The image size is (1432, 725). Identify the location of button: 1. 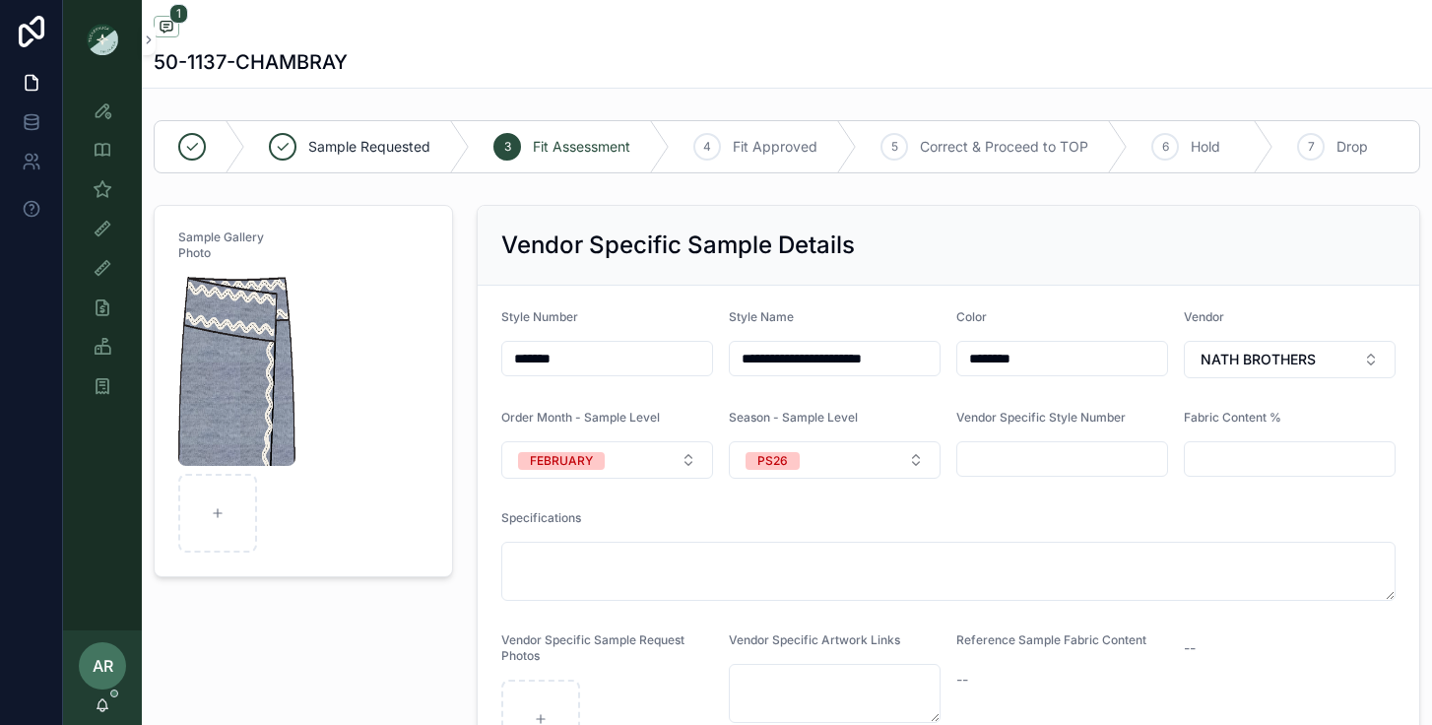
(166, 28).